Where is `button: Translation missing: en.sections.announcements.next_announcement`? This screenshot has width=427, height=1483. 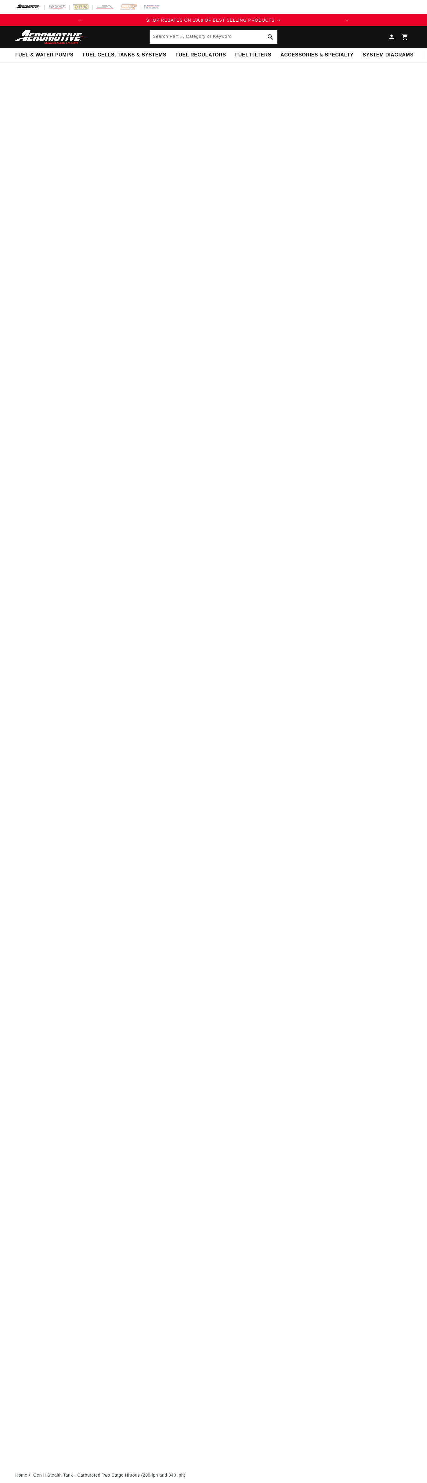
button: Translation missing: en.sections.announcements.next_announcement is located at coordinates (347, 20).